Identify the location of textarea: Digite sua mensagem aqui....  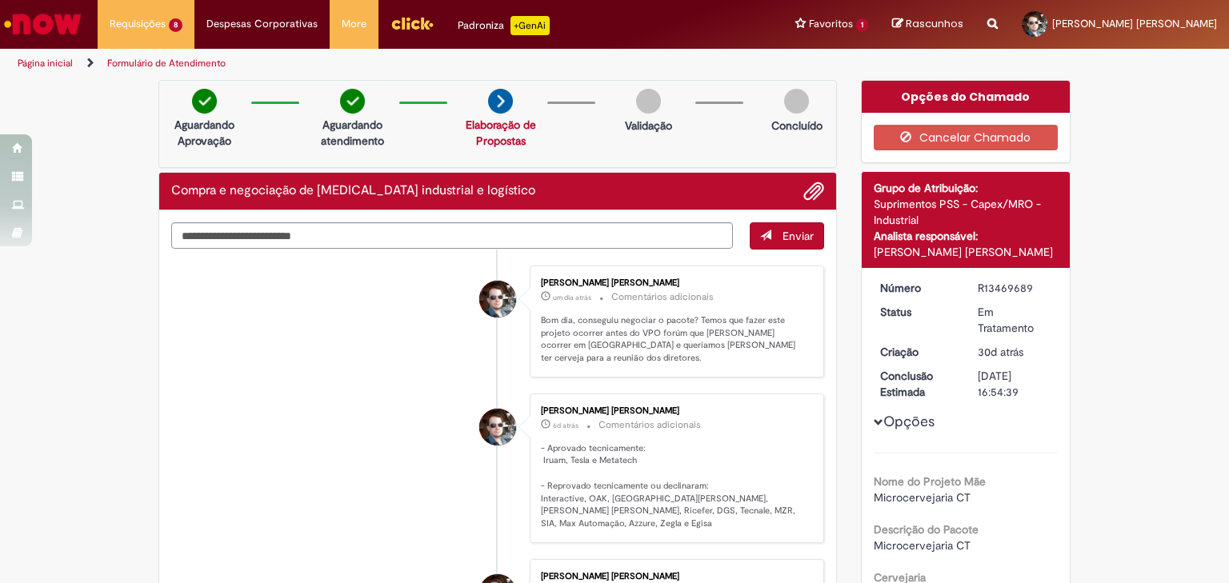
(452, 236).